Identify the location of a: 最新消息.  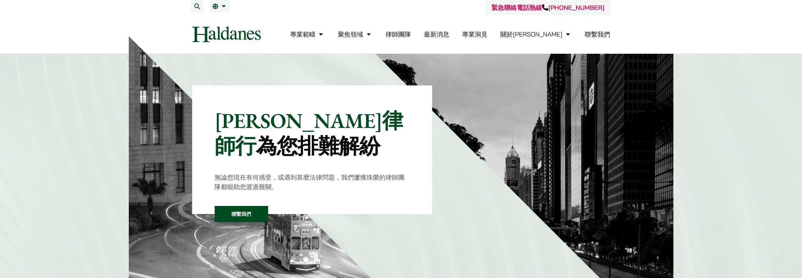
(437, 34).